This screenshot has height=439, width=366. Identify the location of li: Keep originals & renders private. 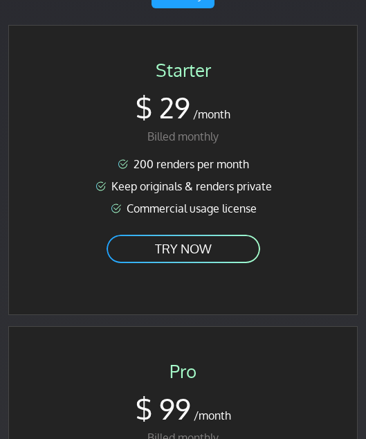
(183, 186).